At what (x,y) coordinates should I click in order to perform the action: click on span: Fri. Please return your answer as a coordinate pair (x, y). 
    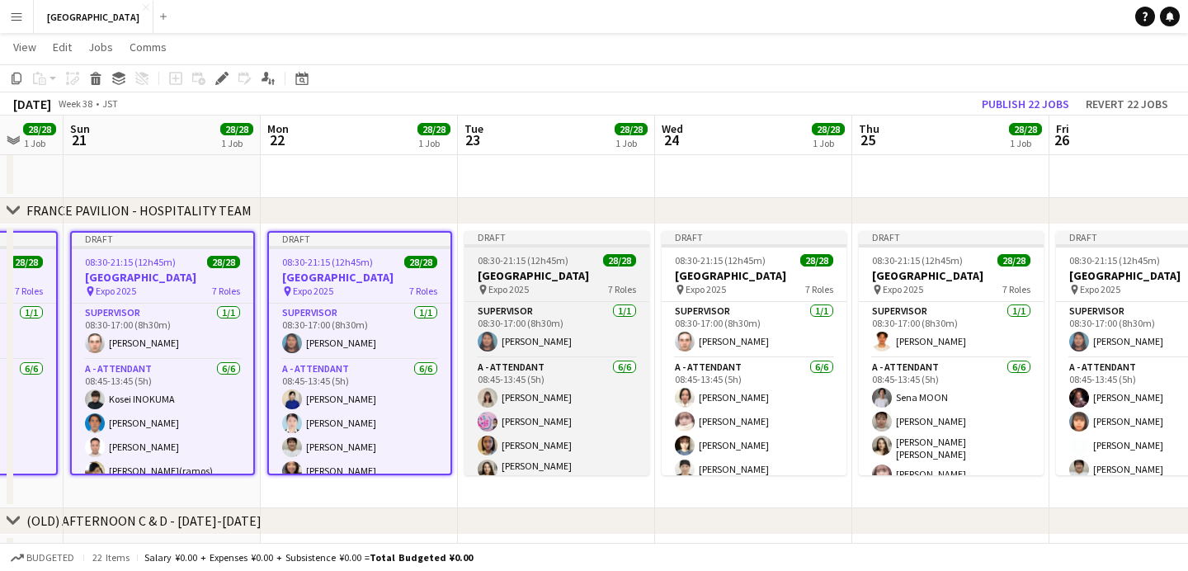
    Looking at the image, I should click on (1062, 129).